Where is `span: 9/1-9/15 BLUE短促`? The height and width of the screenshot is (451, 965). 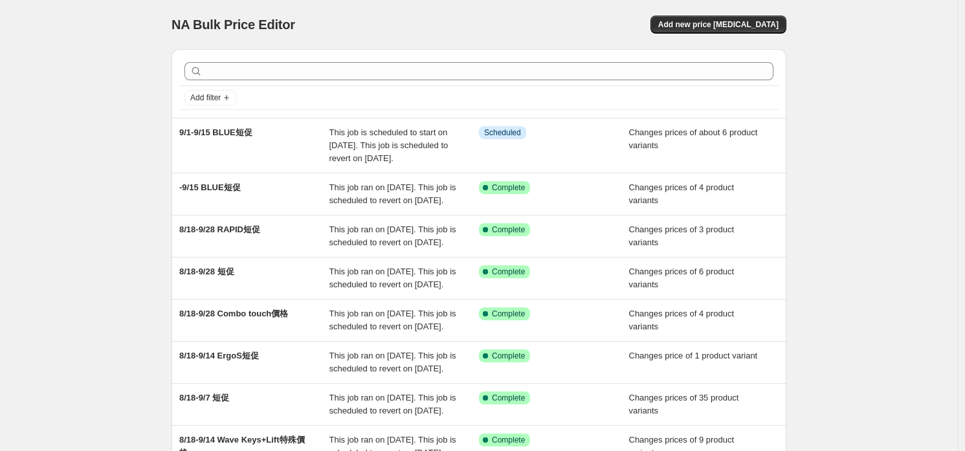
span: 9/1-9/15 BLUE短促 is located at coordinates (215, 132).